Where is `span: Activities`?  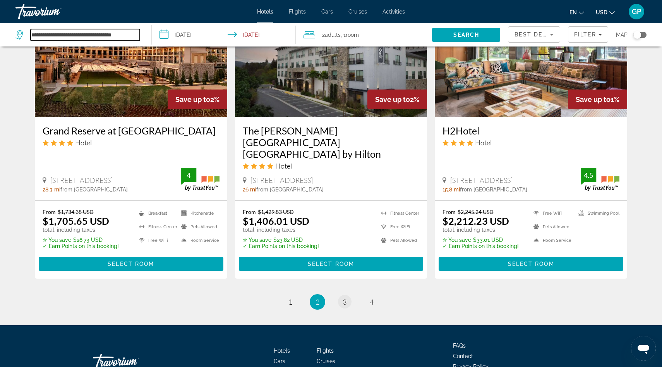 span: Activities is located at coordinates (394, 12).